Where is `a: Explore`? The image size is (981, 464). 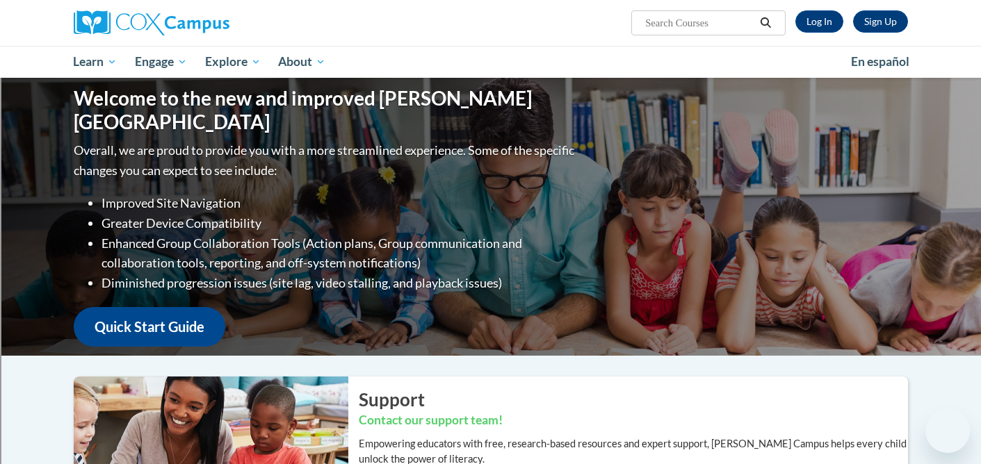 a: Explore is located at coordinates (233, 62).